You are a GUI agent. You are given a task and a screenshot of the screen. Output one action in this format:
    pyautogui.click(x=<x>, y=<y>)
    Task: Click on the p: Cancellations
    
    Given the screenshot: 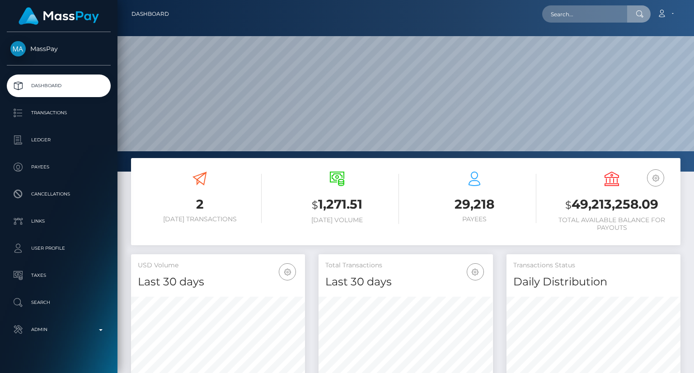 What is the action you would take?
    pyautogui.click(x=59, y=194)
    